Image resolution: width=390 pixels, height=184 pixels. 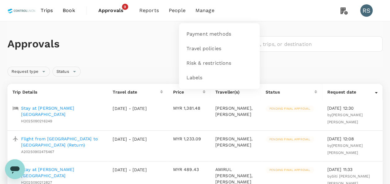 What do you see at coordinates (204, 49) in the screenshot?
I see `span: Travel policies` at bounding box center [204, 49].